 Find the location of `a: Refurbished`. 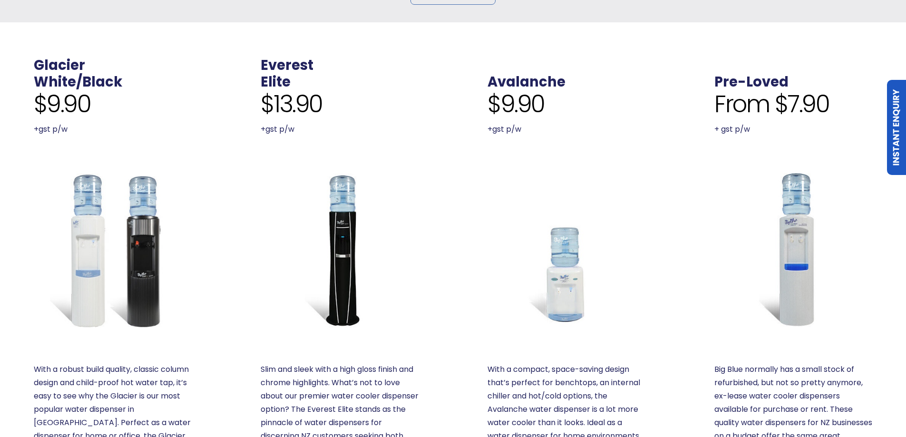

a: Refurbished is located at coordinates (793, 249).